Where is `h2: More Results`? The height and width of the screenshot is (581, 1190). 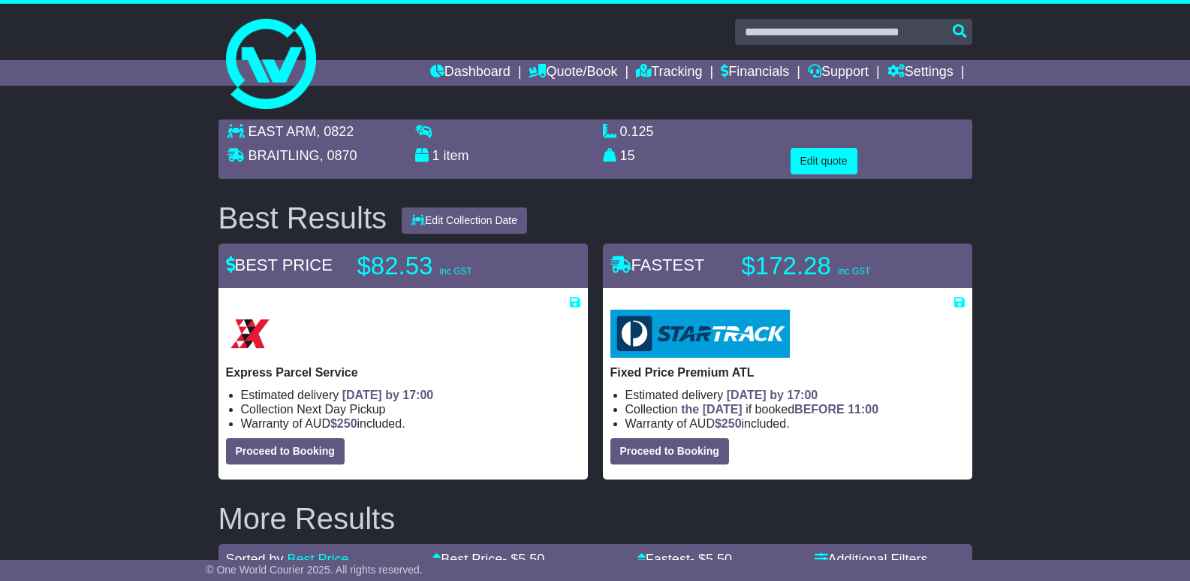
h2: More Results is located at coordinates (596, 518).